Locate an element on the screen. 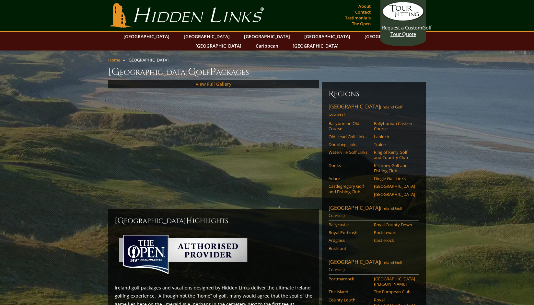  a: Portmarnock is located at coordinates (349, 279).